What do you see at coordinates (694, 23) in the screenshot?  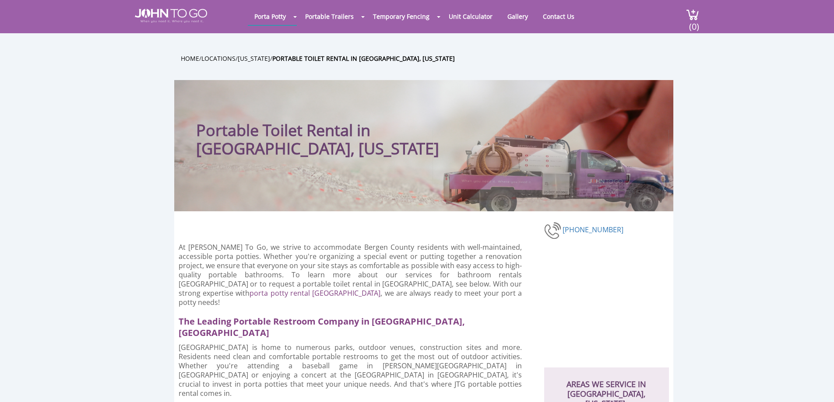 I see `span: (0)` at bounding box center [694, 23].